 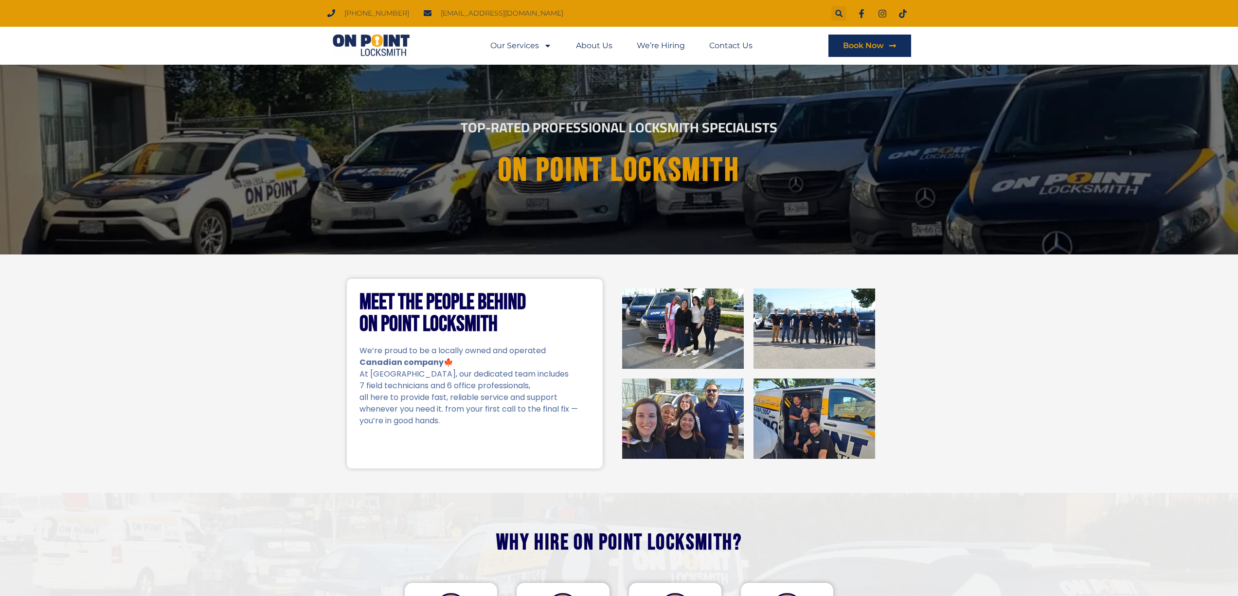 What do you see at coordinates (475, 313) in the screenshot?
I see `h2: Meet the People Behind On Point Locksmith` at bounding box center [475, 313].